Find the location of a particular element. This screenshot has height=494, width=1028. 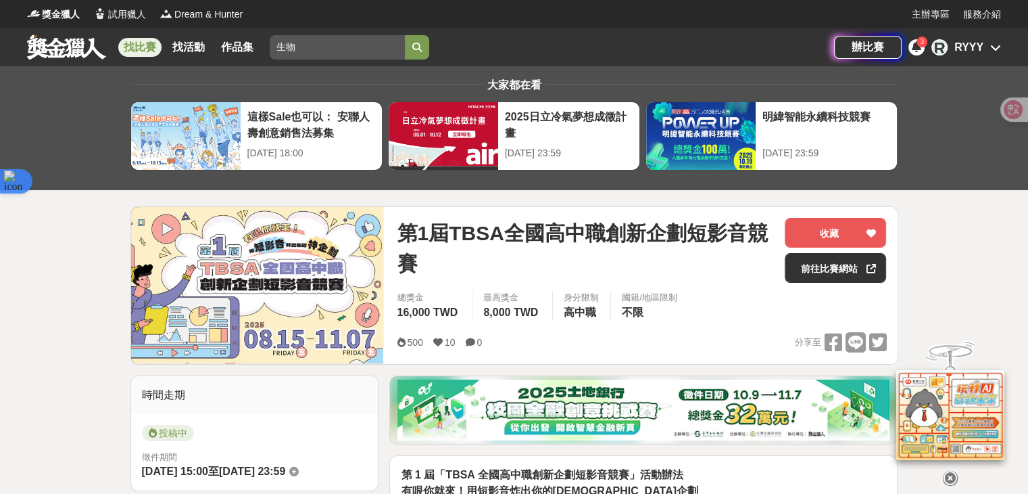

span: 分享至 is located at coordinates (807, 342).